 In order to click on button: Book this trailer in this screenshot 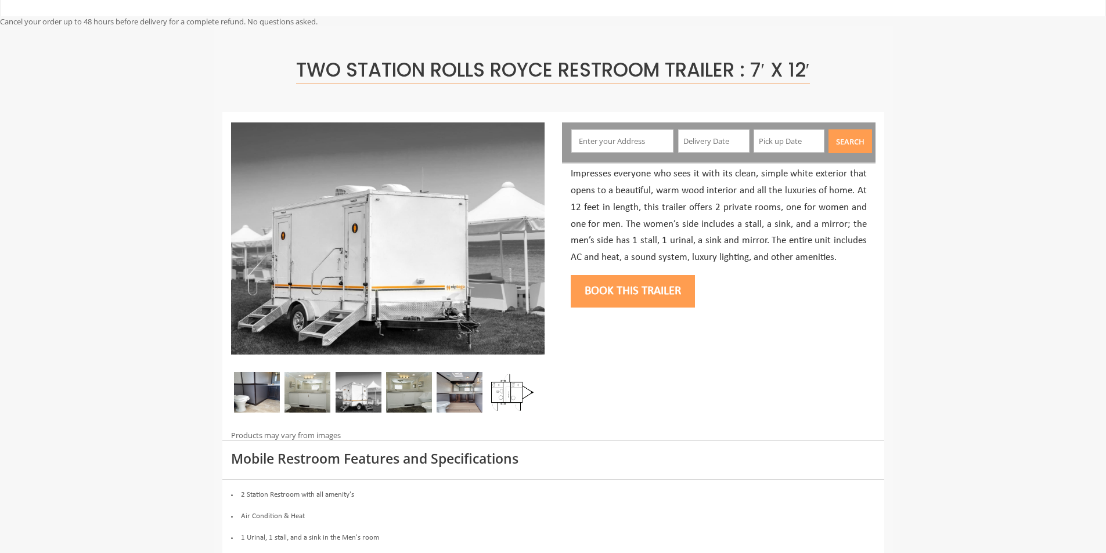, I will do `click(633, 291)`.